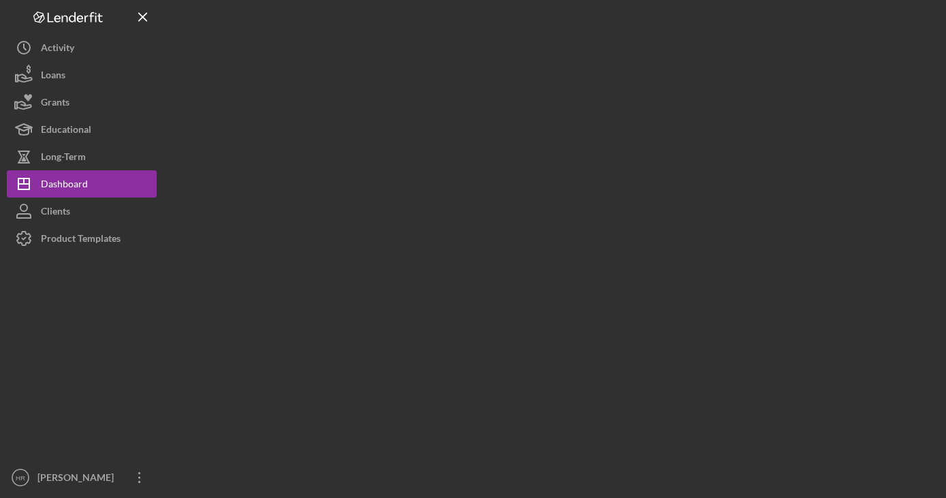  Describe the element at coordinates (82, 157) in the screenshot. I see `a: Long-Term` at that location.